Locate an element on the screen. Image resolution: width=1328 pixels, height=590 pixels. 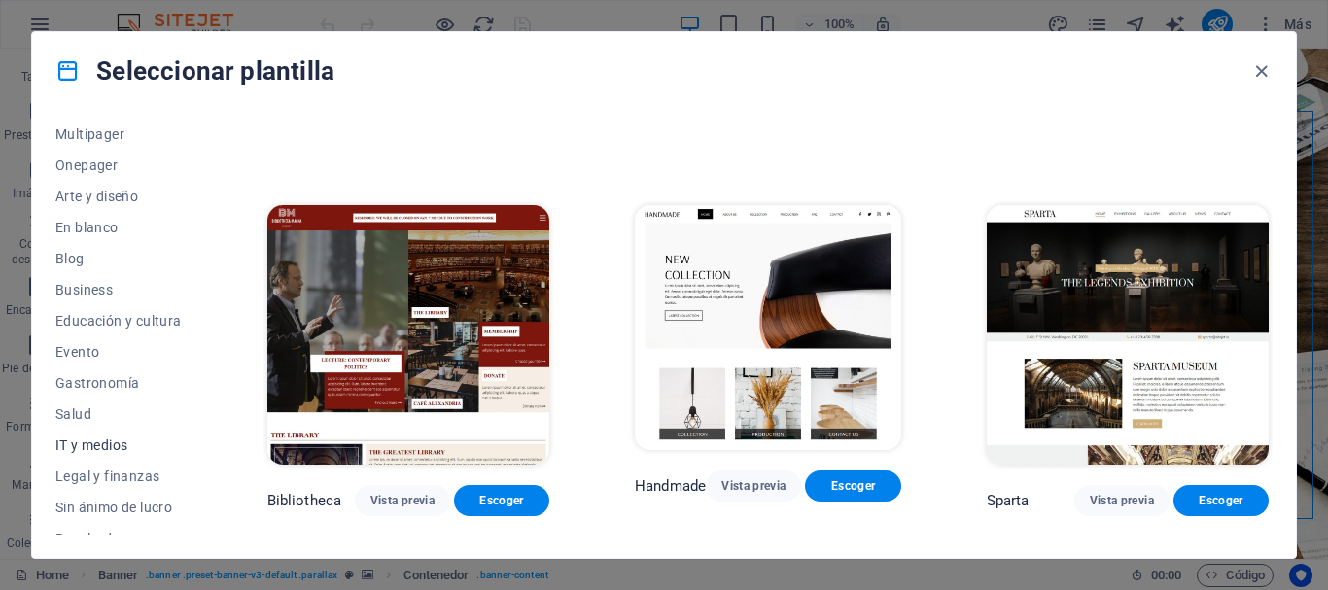
span: Gastronomía is located at coordinates (119, 383).